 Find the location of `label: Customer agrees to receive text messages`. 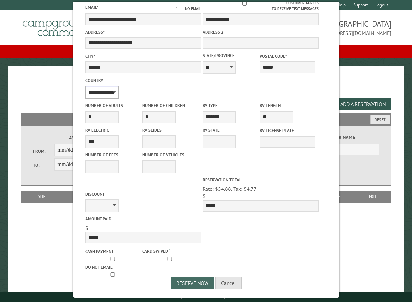

label: Customer agrees to receive text messages is located at coordinates (260, 6).